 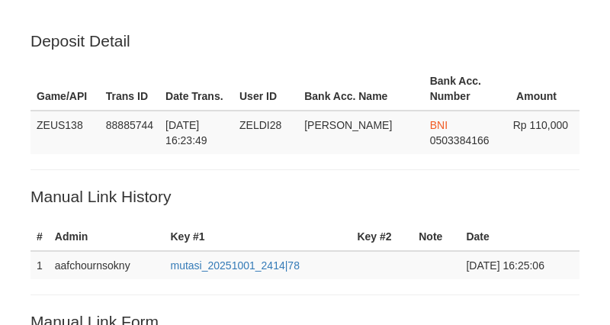 What do you see at coordinates (107, 236) in the screenshot?
I see `th: Admin` at bounding box center [107, 236].